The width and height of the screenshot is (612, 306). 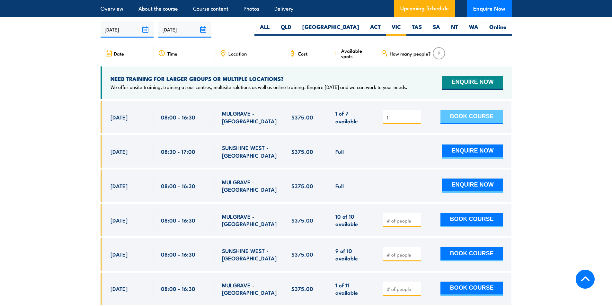 I want to click on span: 10 of 10 available, so click(x=352, y=220).